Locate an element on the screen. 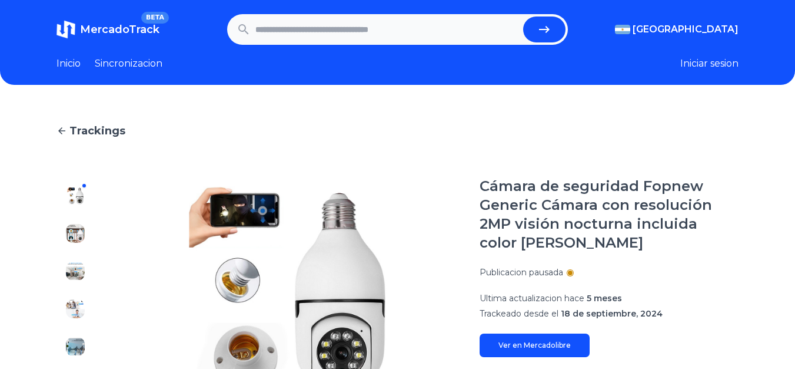 Image resolution: width=795 pixels, height=369 pixels. span: 5 meses is located at coordinates (605, 298).